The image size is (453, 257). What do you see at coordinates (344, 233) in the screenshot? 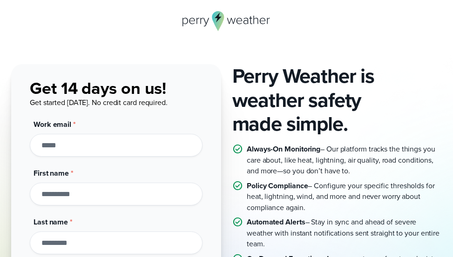
I see `p: – Stay in sync and ahead of severe weather with instant notifications sent straight to your entir...` at bounding box center [344, 233].